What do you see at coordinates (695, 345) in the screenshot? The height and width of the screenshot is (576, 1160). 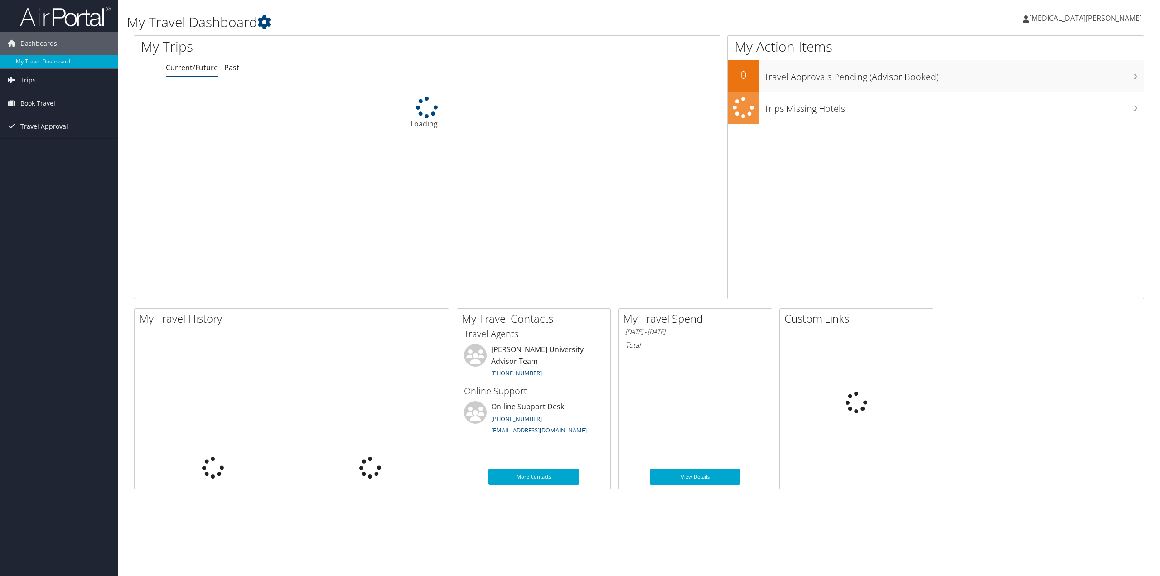 I see `h6: Total` at bounding box center [695, 345].